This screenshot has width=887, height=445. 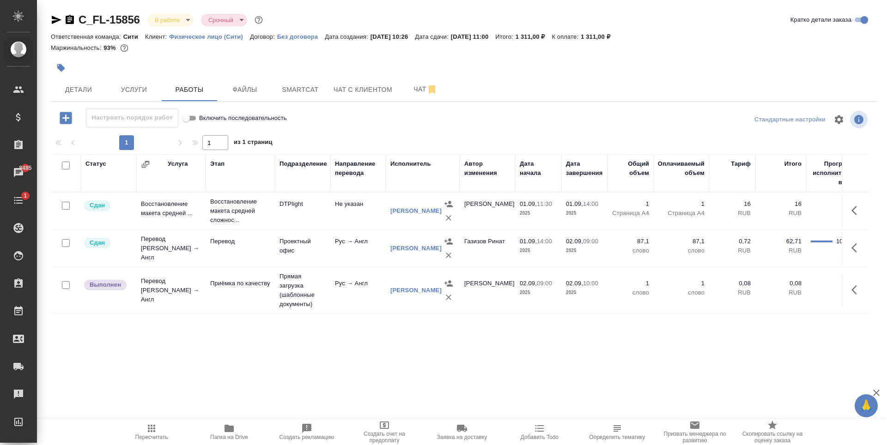 I want to click on p: Без договора, so click(x=301, y=36).